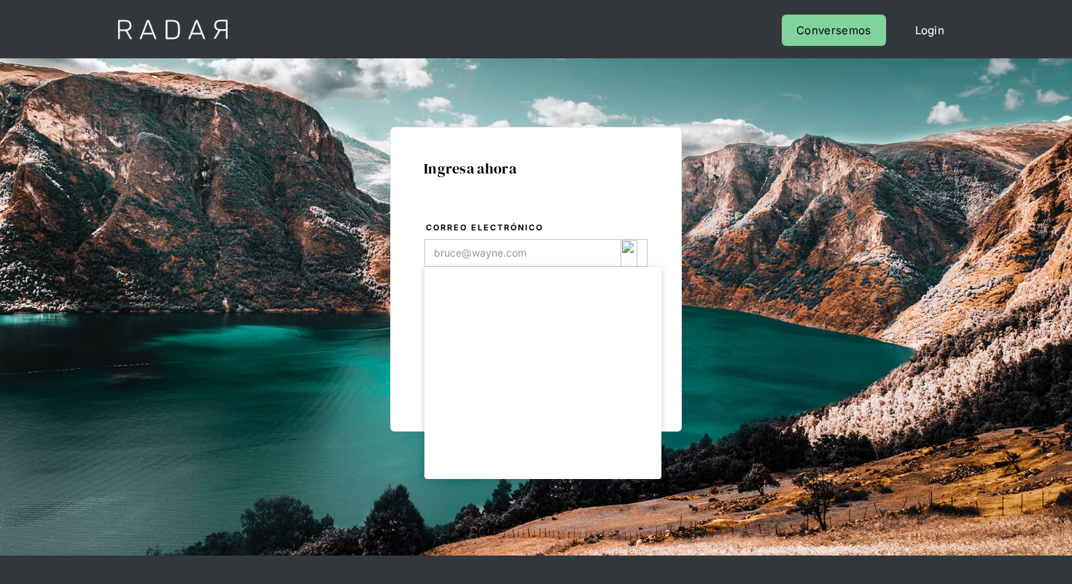 The height and width of the screenshot is (584, 1072). I want to click on h1: Ingresa ahora, so click(536, 168).